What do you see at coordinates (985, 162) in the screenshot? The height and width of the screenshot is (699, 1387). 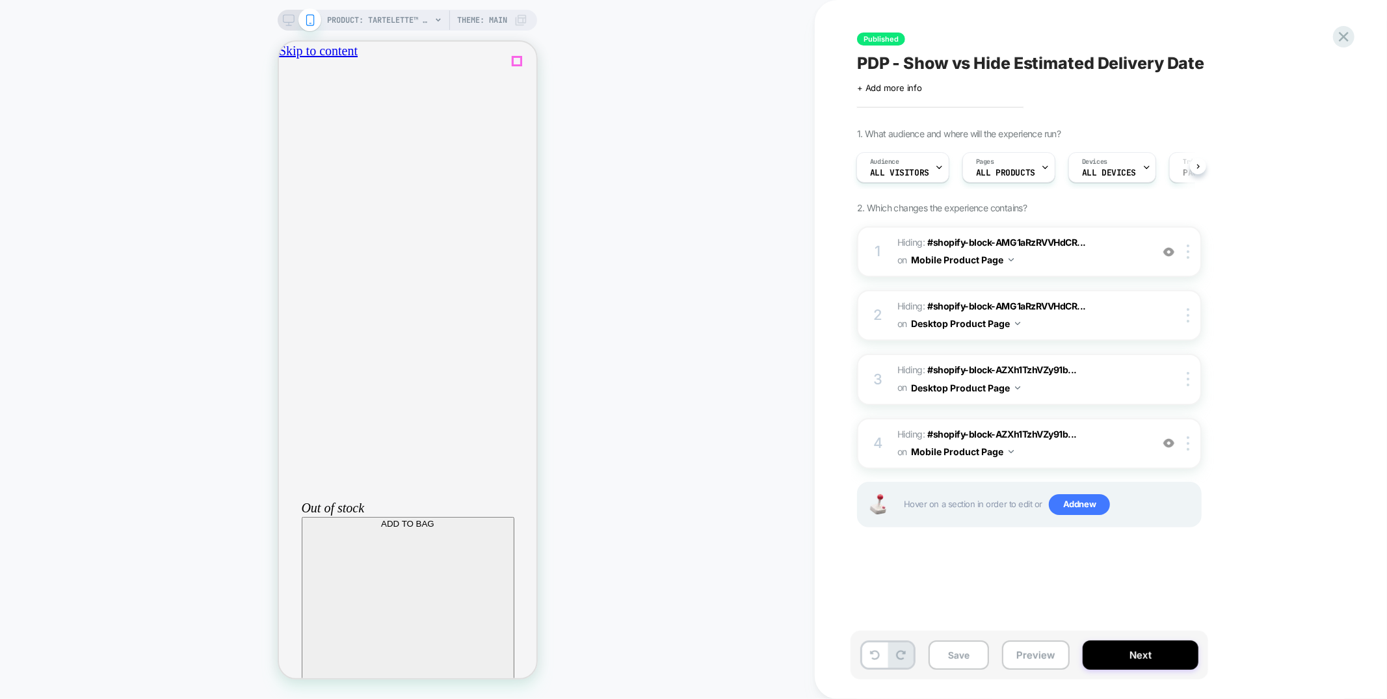 I see `span: Pages` at bounding box center [985, 162].